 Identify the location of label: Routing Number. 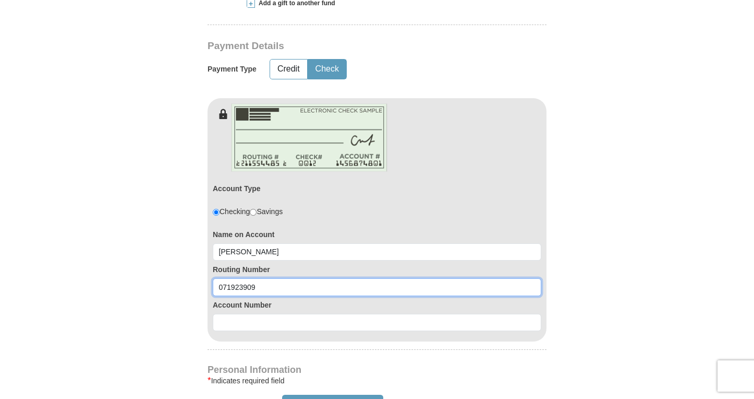
(377, 269).